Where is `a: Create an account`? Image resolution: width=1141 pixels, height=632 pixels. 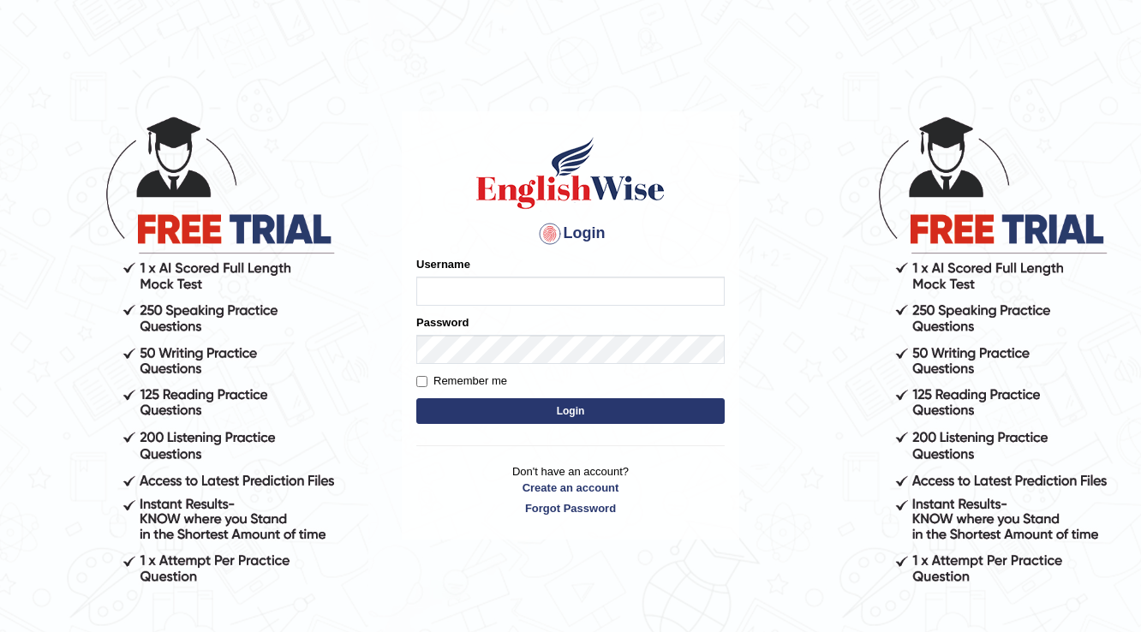 a: Create an account is located at coordinates (571, 488).